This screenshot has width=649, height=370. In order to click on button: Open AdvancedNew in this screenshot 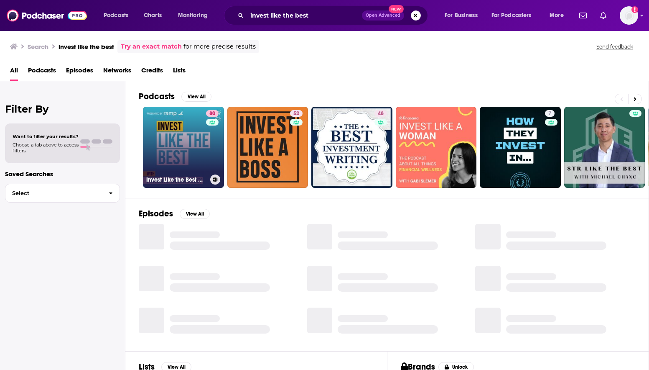, I will do `click(383, 15)`.